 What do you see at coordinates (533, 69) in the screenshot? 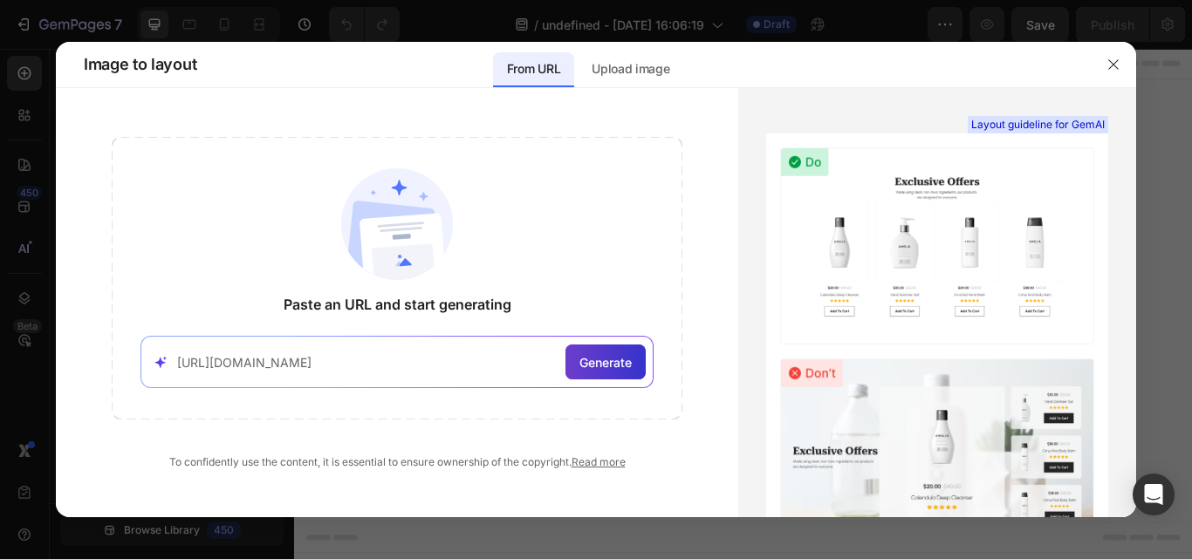
I see `p: From URL` at bounding box center [533, 69].